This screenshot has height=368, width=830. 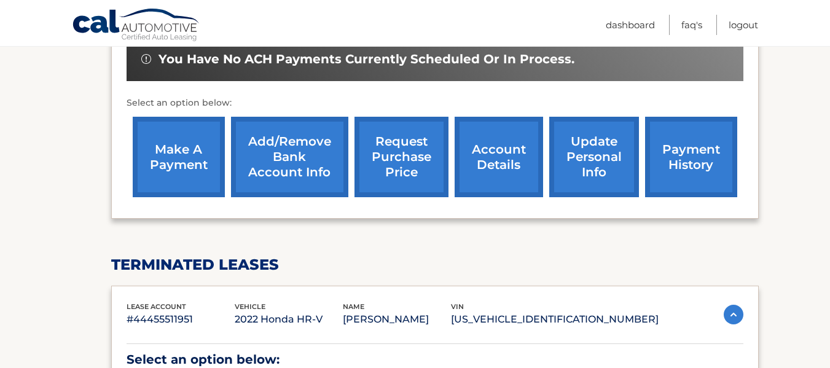 I want to click on a: Cal Automotive, so click(x=136, y=26).